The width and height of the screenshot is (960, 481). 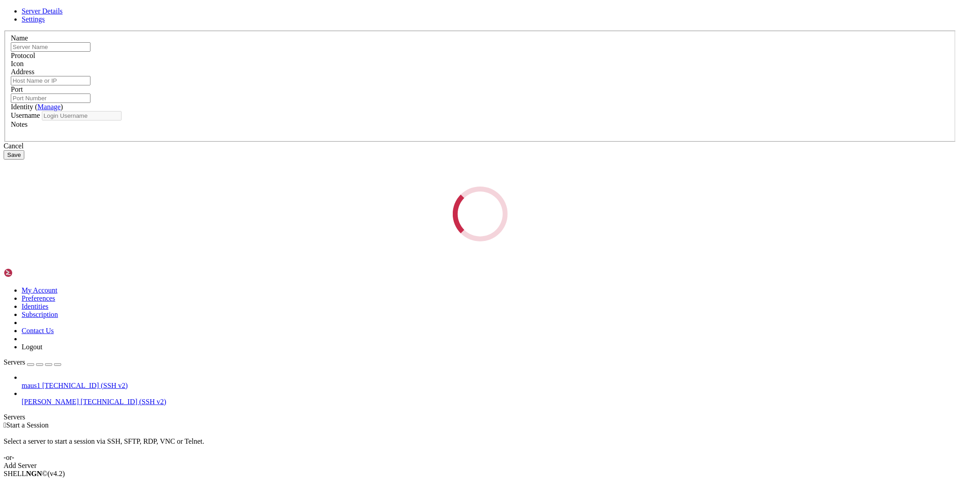 I want to click on label: Port, so click(x=17, y=89).